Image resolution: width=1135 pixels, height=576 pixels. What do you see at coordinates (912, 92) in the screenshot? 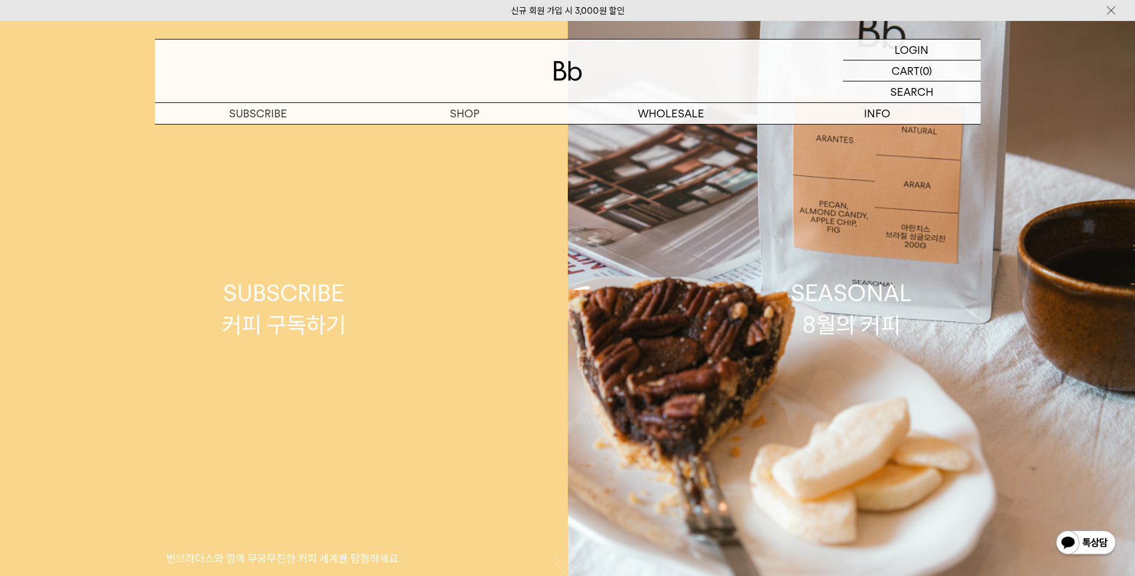
I see `p: SEARCH` at bounding box center [912, 92].